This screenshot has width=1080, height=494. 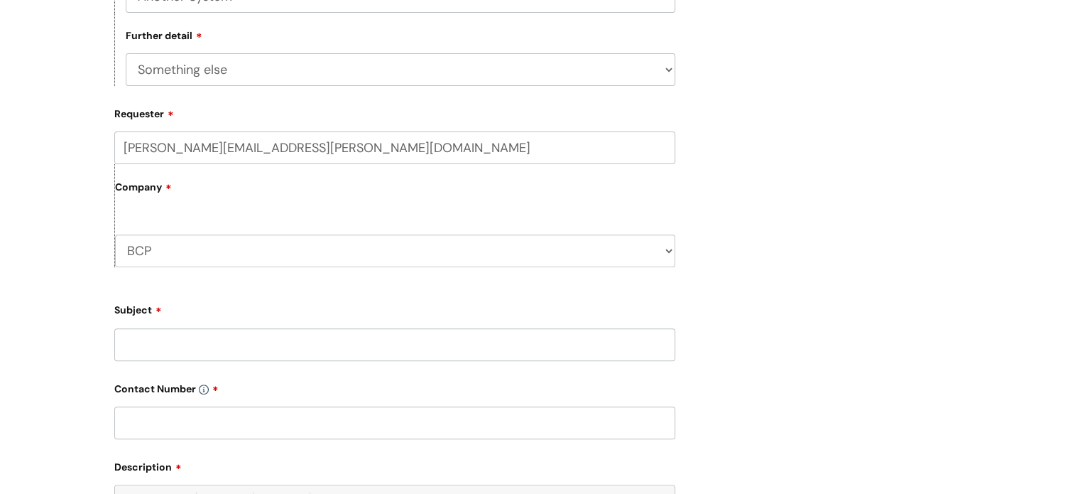 I want to click on label: Requester, so click(x=395, y=112).